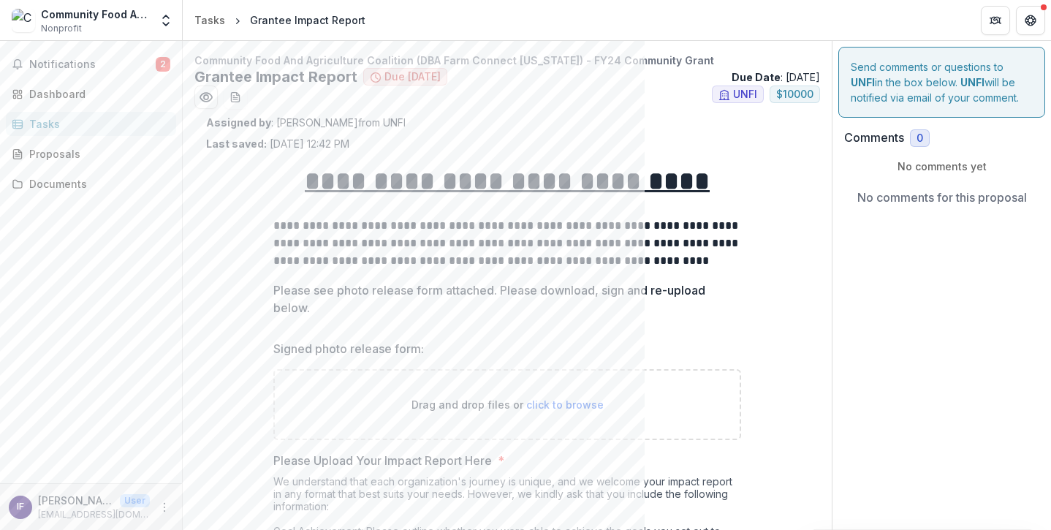  What do you see at coordinates (794, 94) in the screenshot?
I see `span: $ 10000` at bounding box center [794, 94].